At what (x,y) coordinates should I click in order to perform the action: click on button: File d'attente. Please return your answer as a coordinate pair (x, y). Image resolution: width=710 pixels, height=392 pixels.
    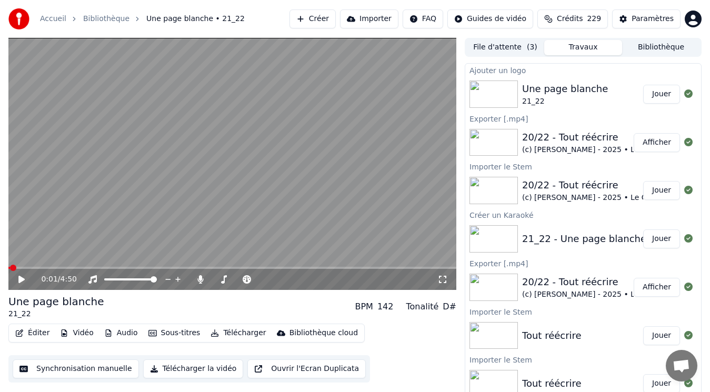
    Looking at the image, I should click on (505, 47).